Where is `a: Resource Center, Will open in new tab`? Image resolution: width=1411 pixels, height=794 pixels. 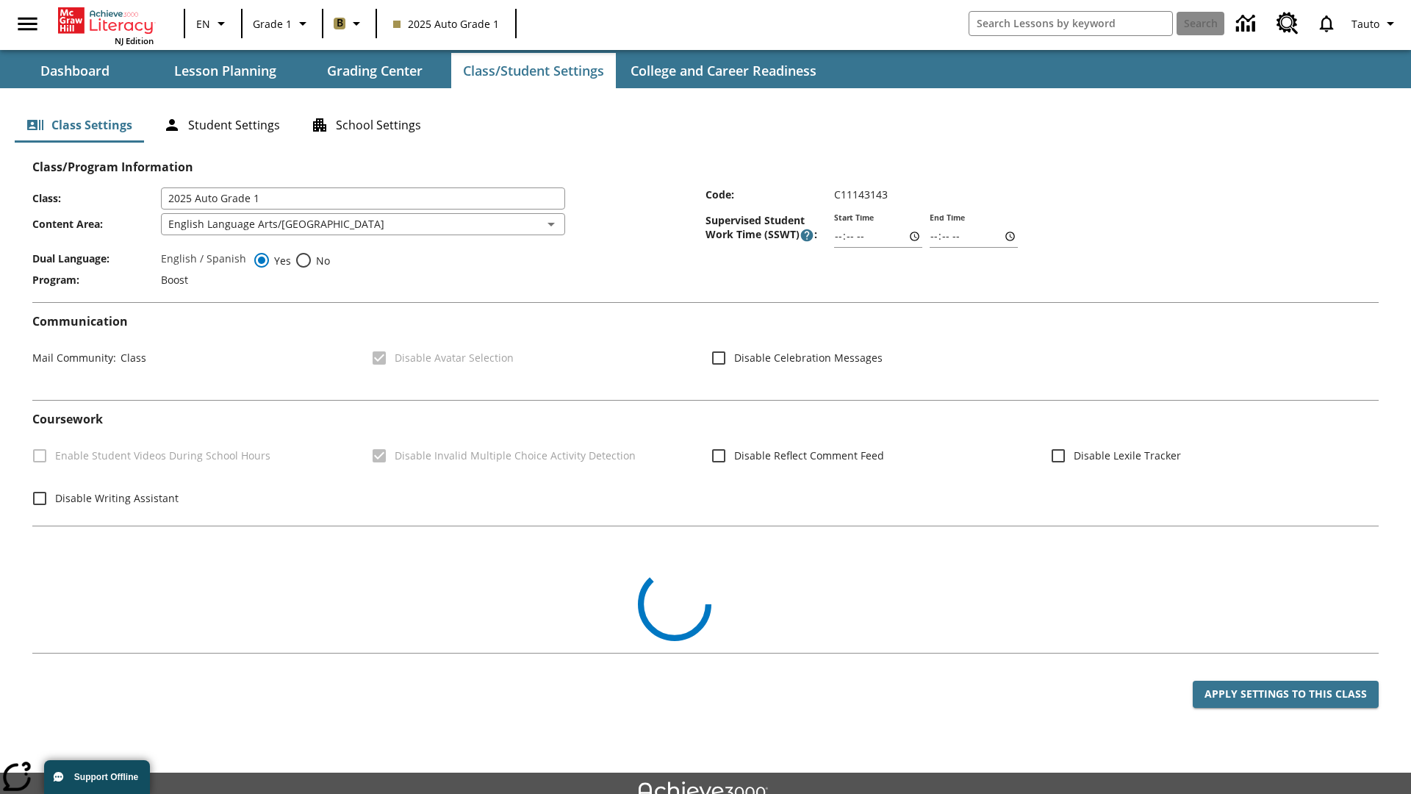
a: Resource Center, Will open in new tab is located at coordinates (1288, 24).